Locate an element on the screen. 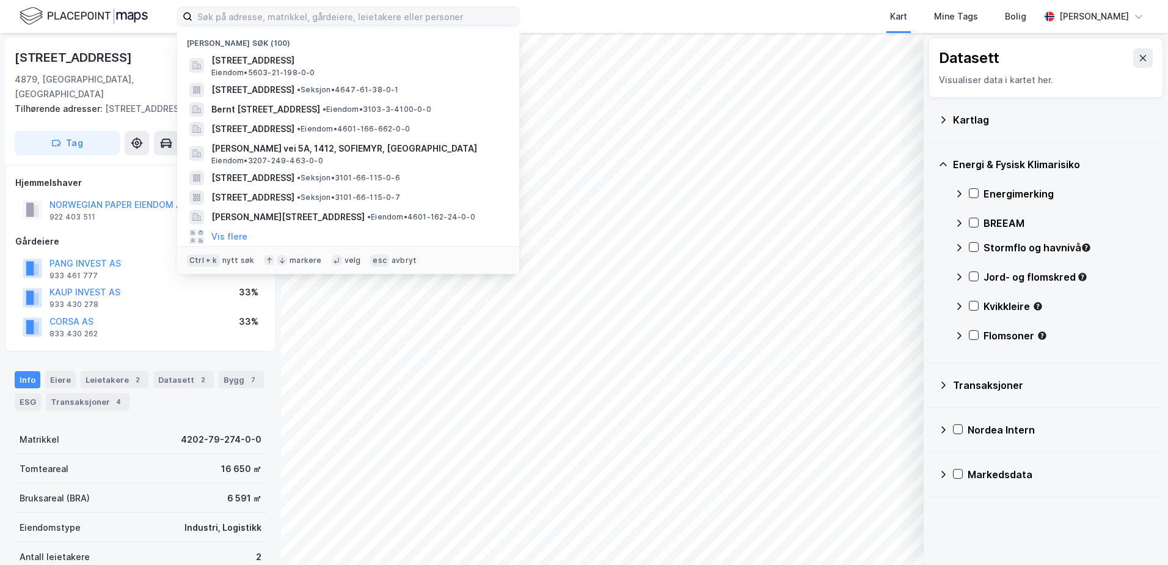  div: 7 is located at coordinates (253, 379).